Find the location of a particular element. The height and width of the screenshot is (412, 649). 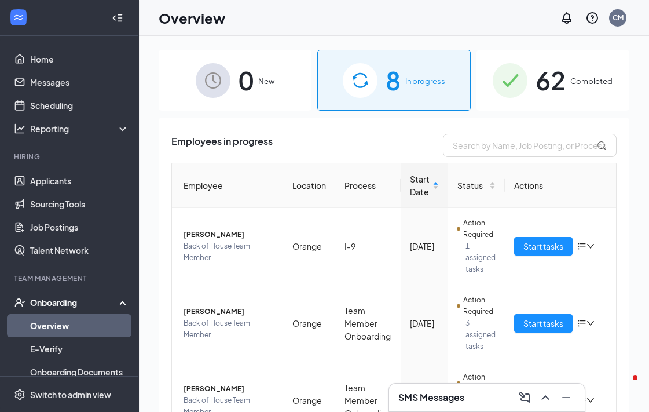

span: Status is located at coordinates (473, 185).